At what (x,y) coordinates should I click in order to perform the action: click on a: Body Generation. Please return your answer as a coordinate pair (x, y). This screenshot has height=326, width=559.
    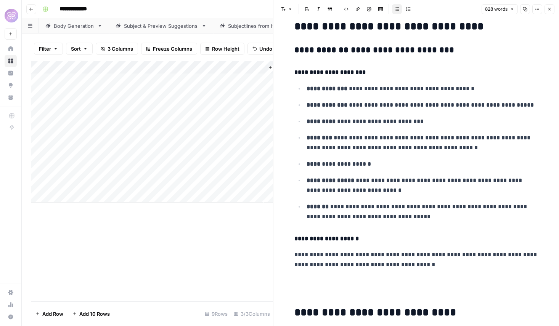
    Looking at the image, I should click on (74, 26).